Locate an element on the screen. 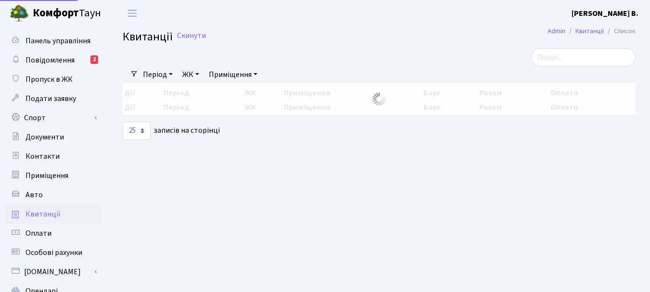 The image size is (650, 292). img: Обробка... is located at coordinates (379, 99).